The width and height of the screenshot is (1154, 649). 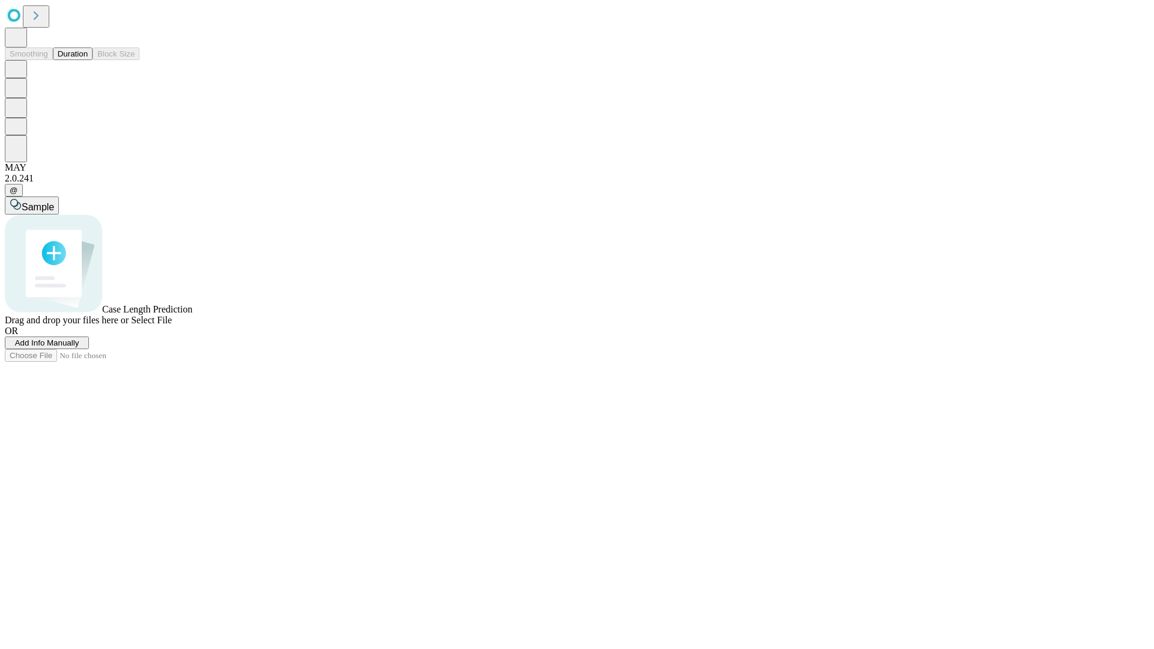 I want to click on button: Smoothing, so click(x=29, y=54).